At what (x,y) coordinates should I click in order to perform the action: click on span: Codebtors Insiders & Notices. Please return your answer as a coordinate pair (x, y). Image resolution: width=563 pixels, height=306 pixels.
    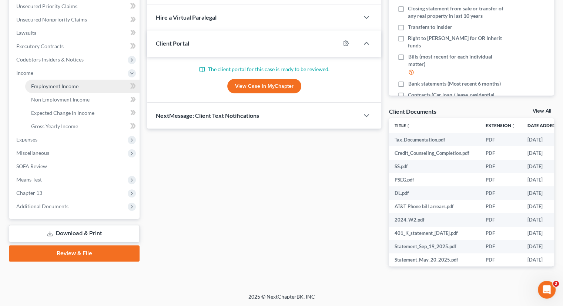
    Looking at the image, I should click on (50, 59).